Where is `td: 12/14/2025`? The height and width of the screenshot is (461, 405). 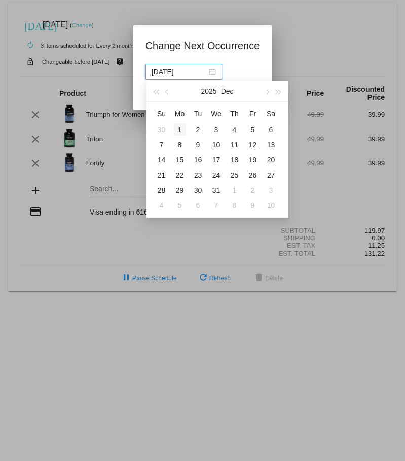
td: 12/14/2025 is located at coordinates (162, 160).